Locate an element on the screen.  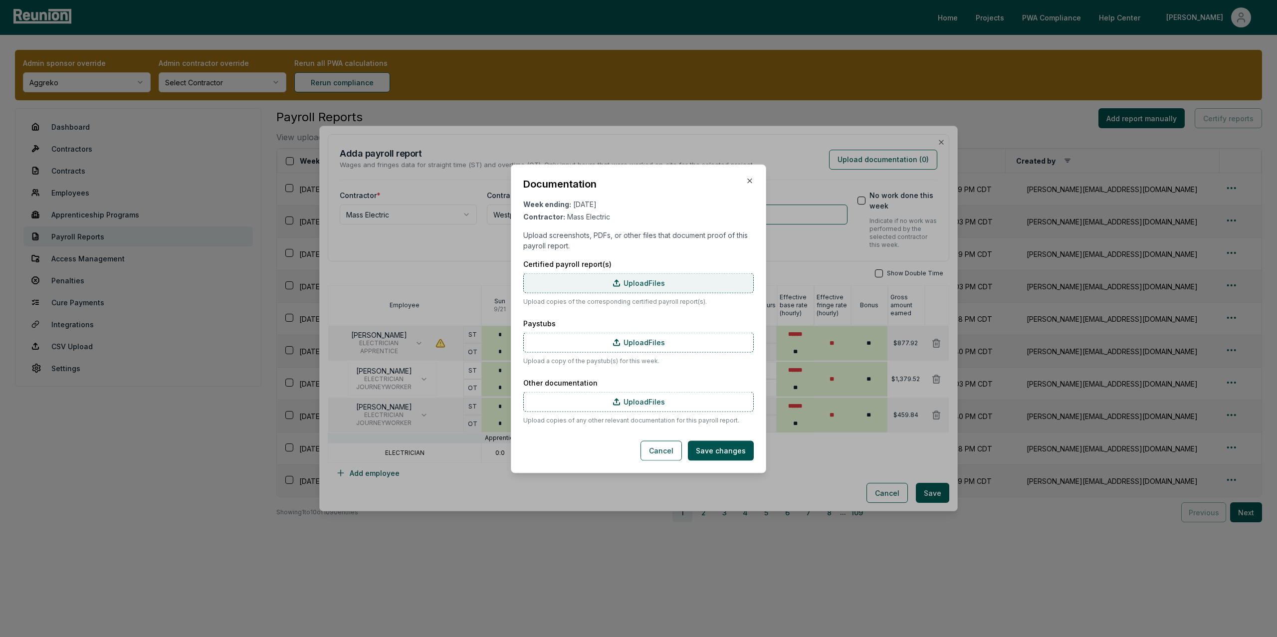
label: Other documentation is located at coordinates (638, 382).